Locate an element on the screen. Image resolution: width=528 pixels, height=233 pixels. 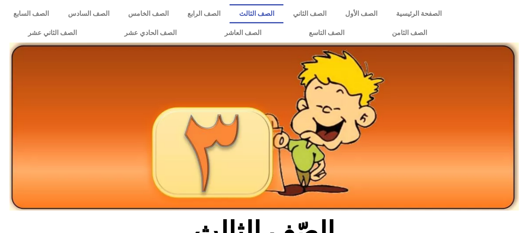
a: الصف الأول is located at coordinates (361, 14).